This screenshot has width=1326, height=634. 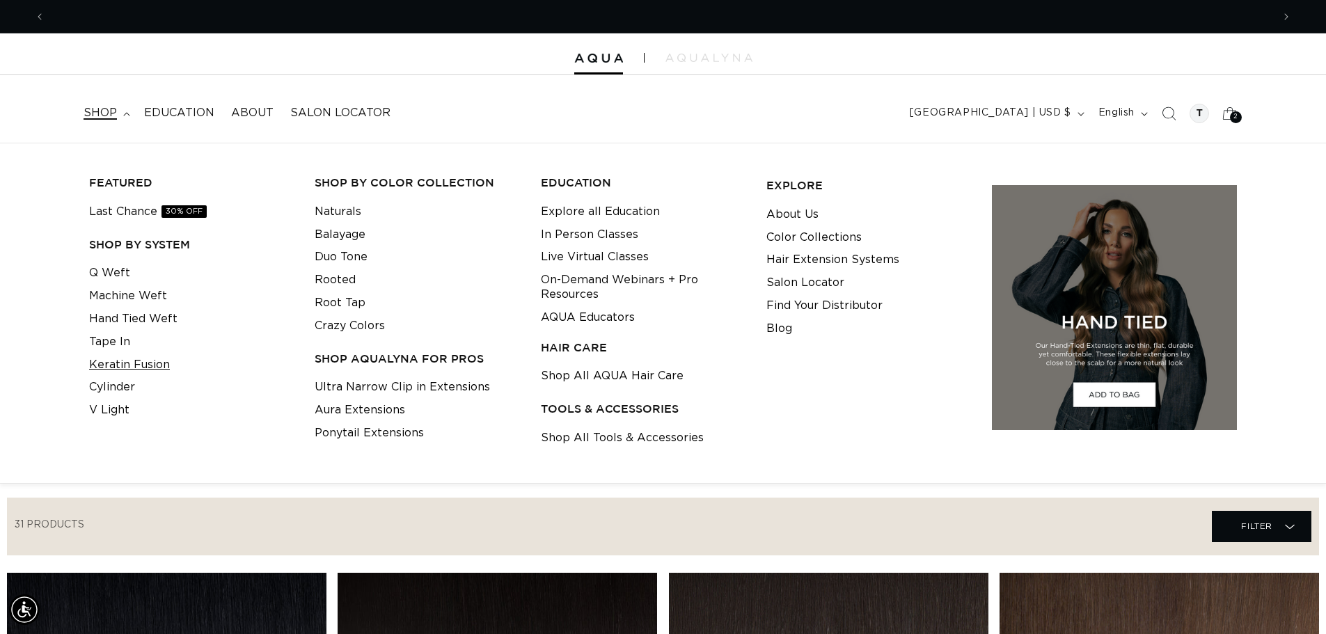 I want to click on a: Tape In, so click(x=109, y=342).